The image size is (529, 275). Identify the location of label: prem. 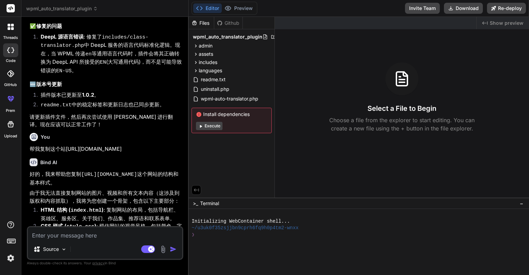
(10, 111).